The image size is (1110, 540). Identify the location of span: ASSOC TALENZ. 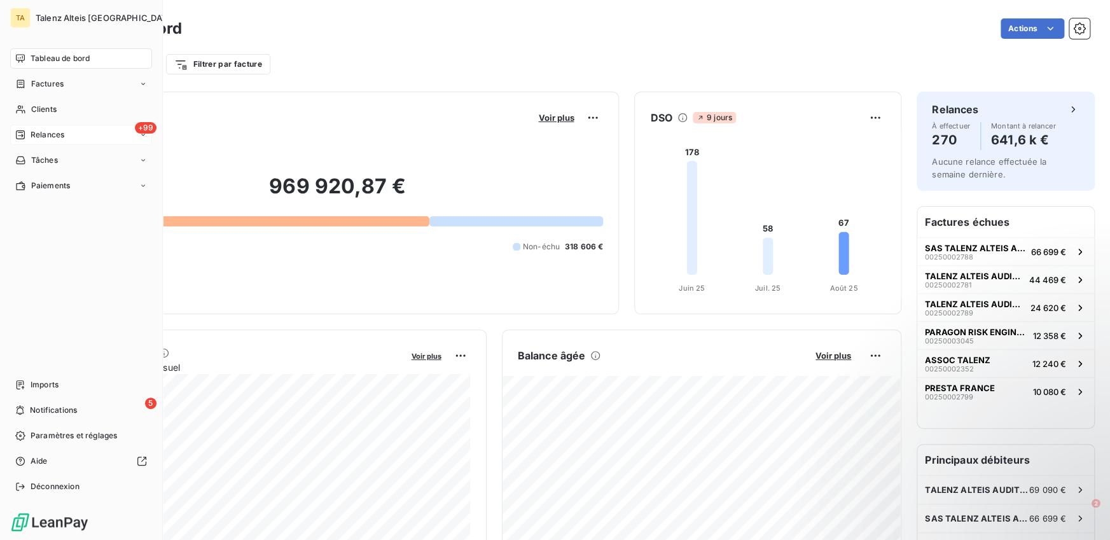
(958, 360).